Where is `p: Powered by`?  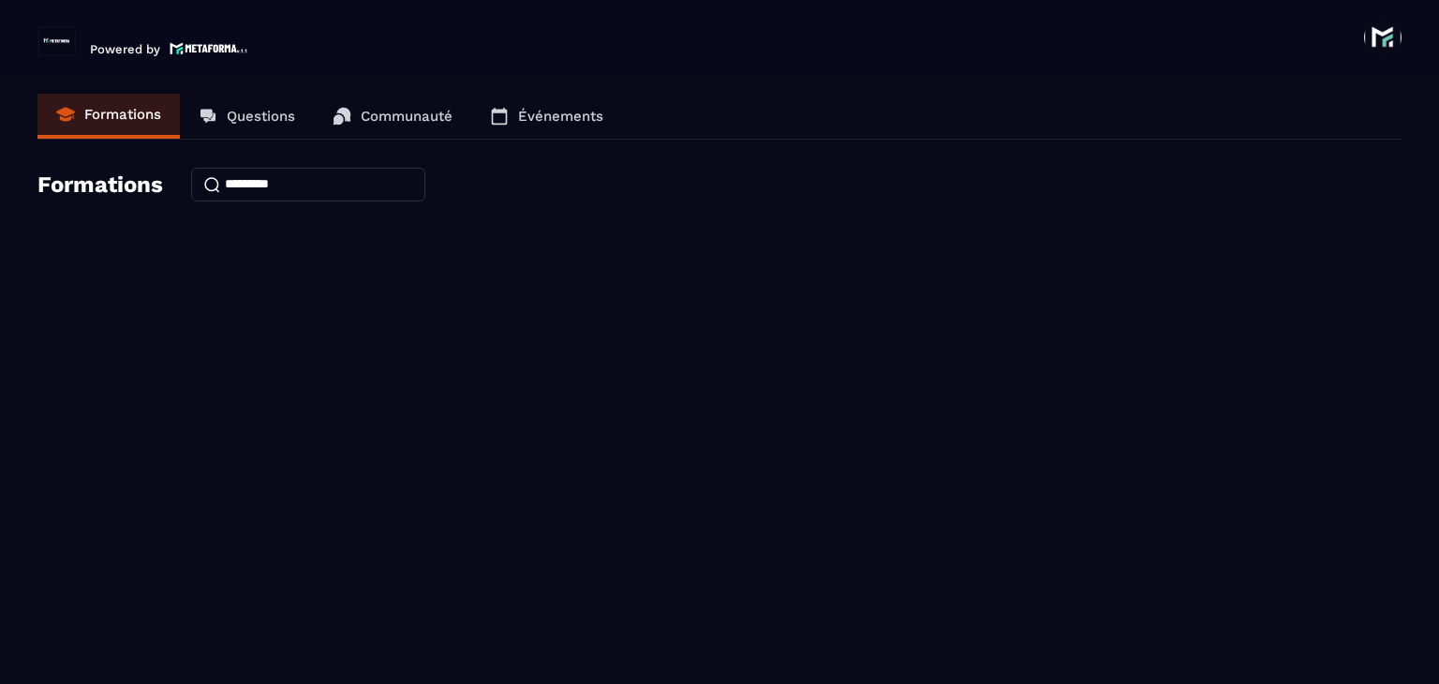
p: Powered by is located at coordinates (125, 49).